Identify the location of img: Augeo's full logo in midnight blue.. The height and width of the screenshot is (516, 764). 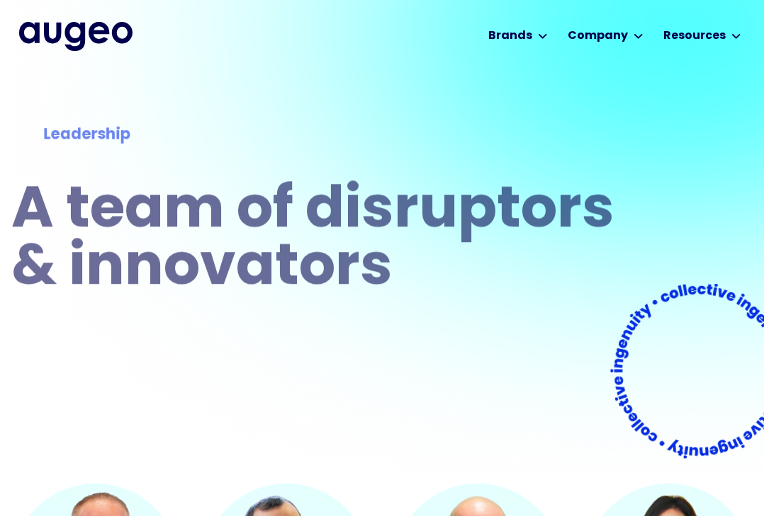
(76, 36).